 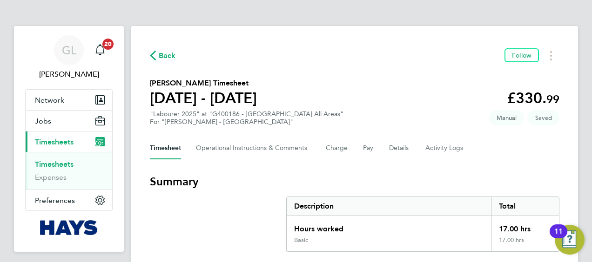 I want to click on div: Hours worked, so click(x=388, y=227).